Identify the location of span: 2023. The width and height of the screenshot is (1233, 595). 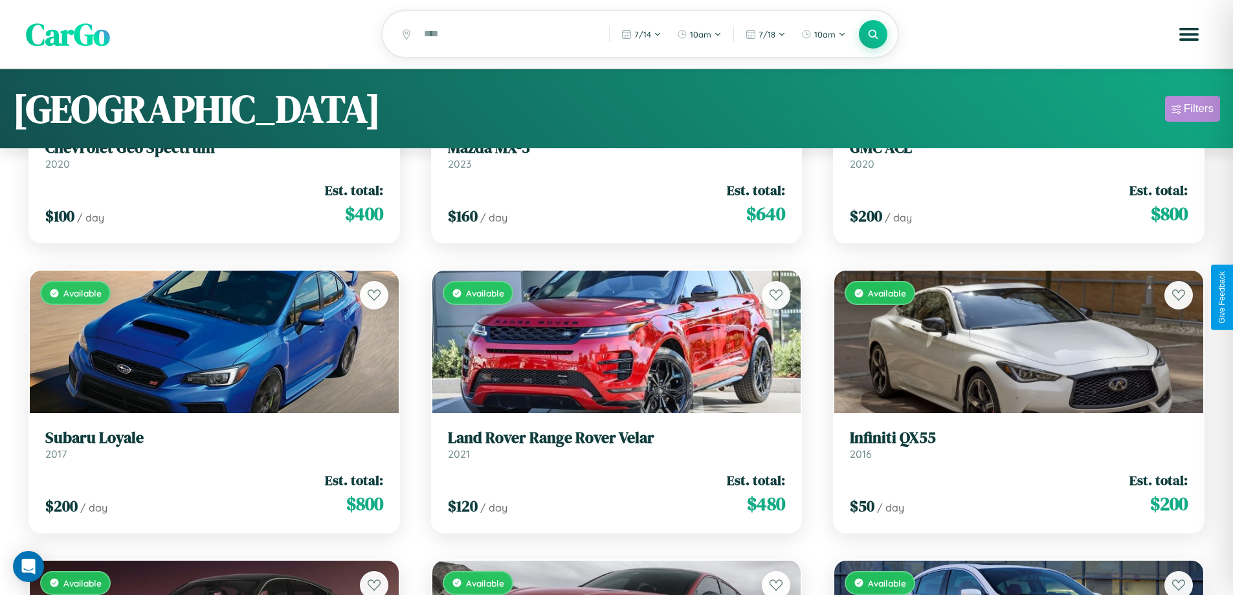
(459, 164).